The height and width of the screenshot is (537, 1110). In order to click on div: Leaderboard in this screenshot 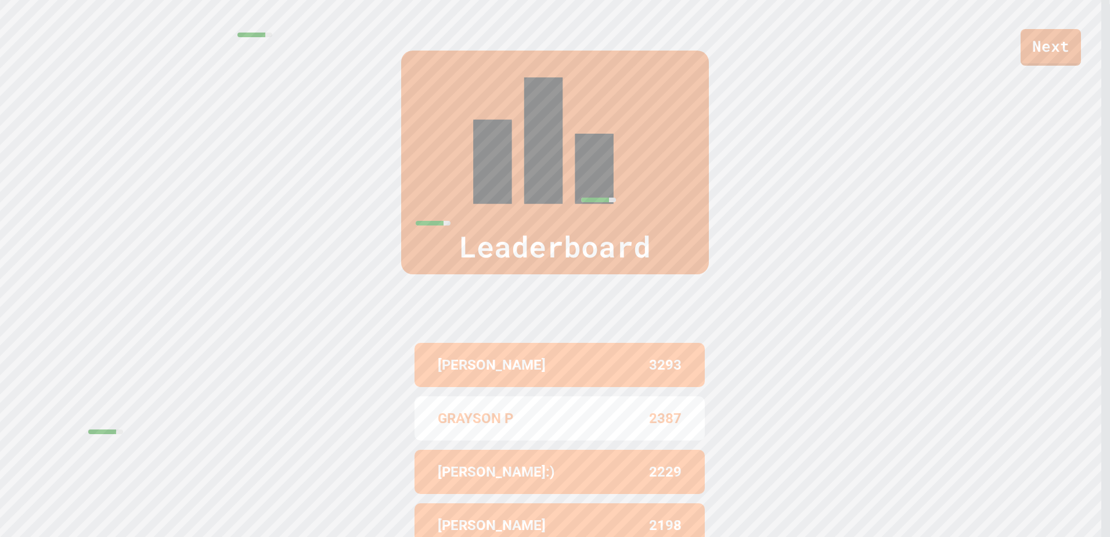, I will do `click(555, 162)`.